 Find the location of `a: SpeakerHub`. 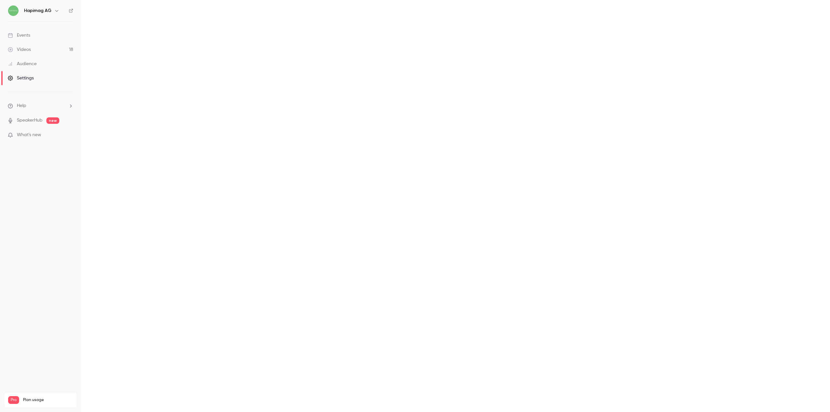

a: SpeakerHub is located at coordinates (29, 120).